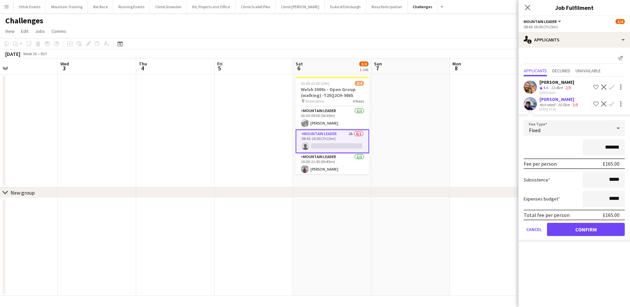 The image size is (630, 307). I want to click on button: Mountain Training, so click(67, 7).